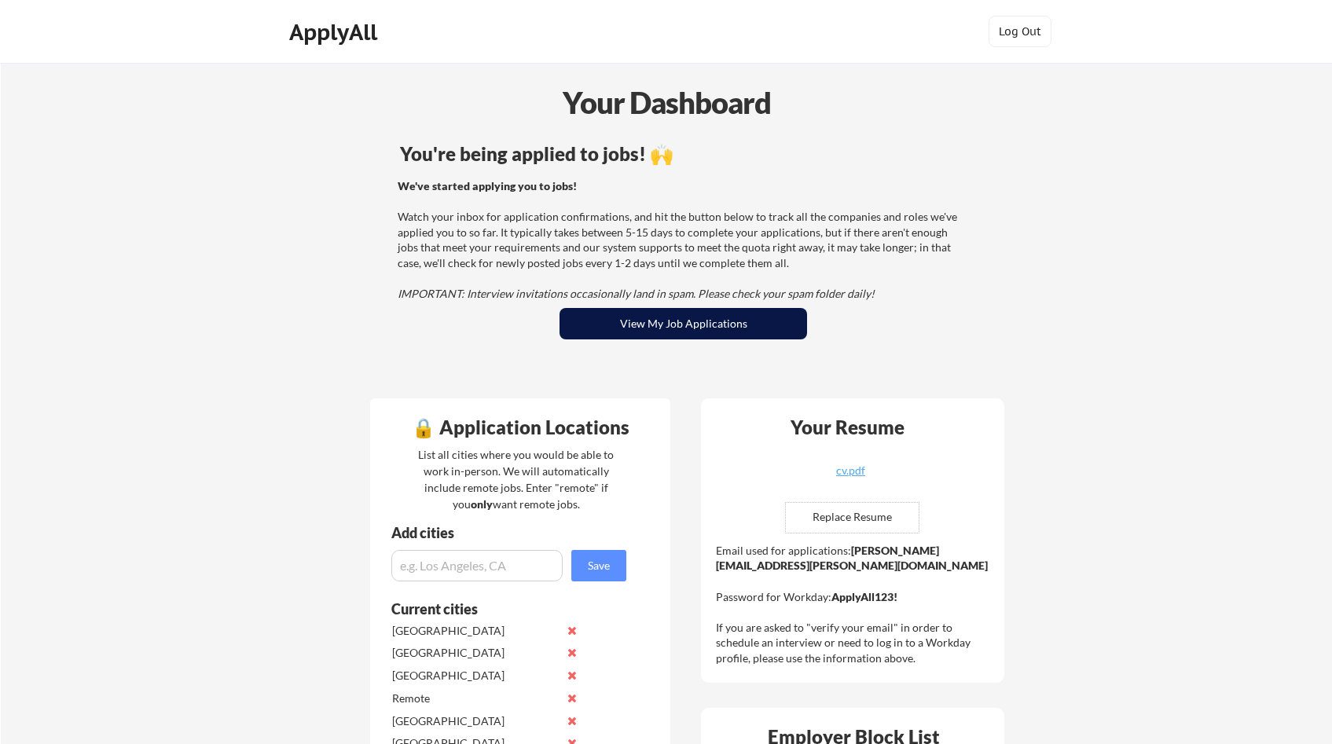 This screenshot has width=1332, height=744. I want to click on div: List all cities where you would be able to work in-person. We will automatically include remote j..., so click(515, 479).